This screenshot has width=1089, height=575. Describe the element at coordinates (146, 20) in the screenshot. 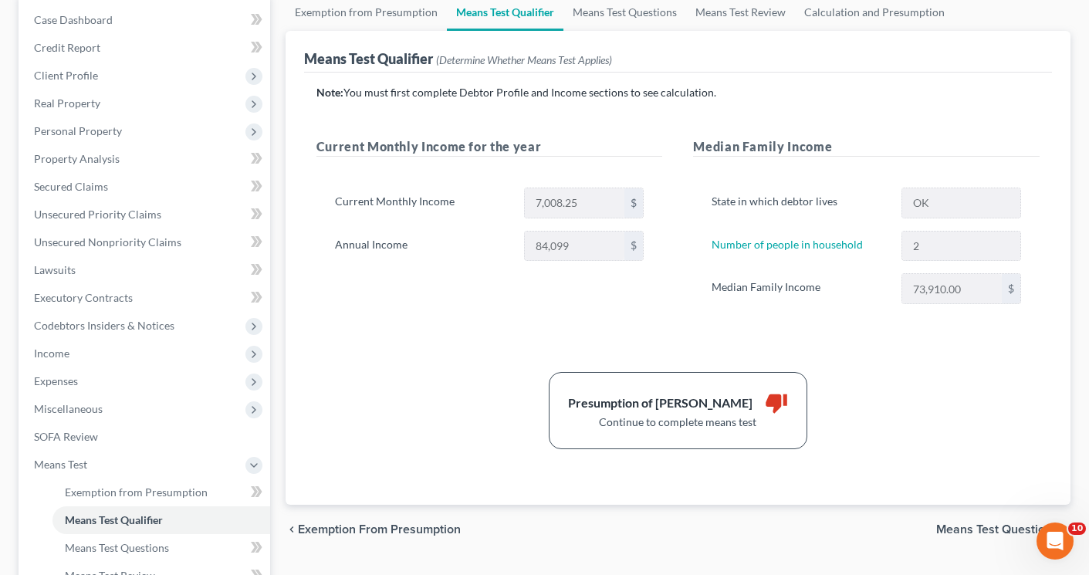

I see `a: Case Dashboard` at that location.